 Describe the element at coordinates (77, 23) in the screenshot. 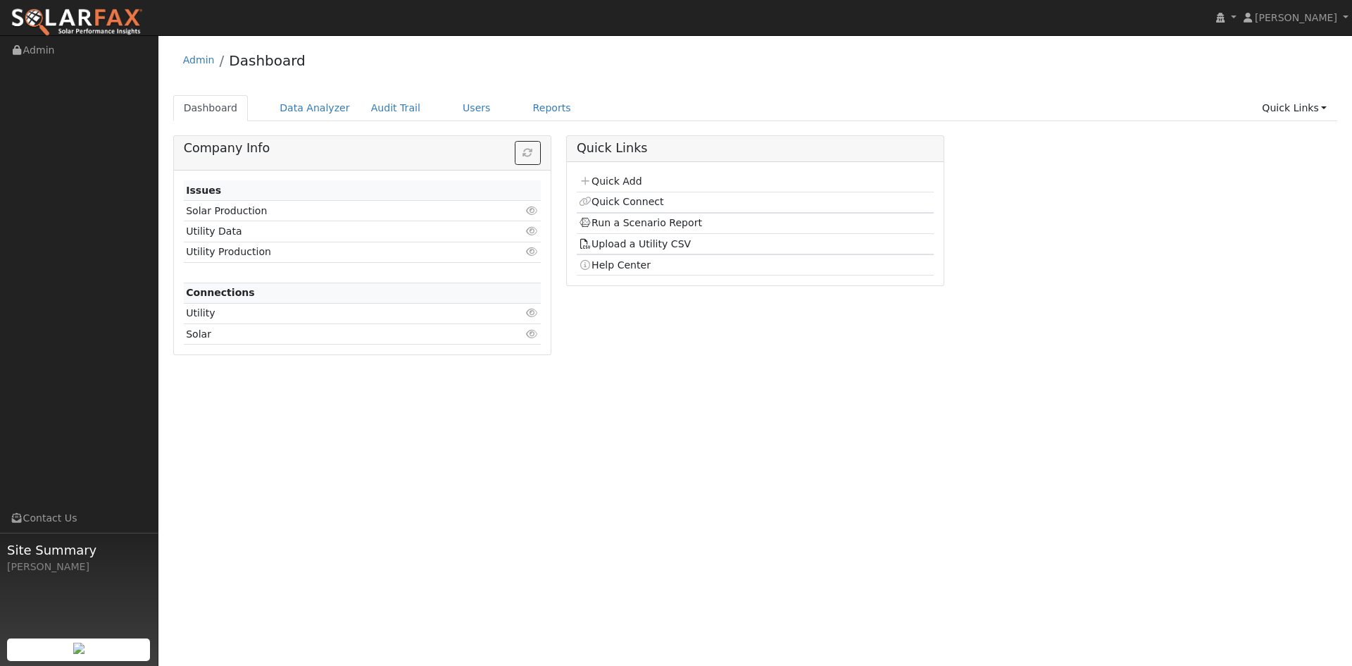

I see `img: SolarFax` at that location.